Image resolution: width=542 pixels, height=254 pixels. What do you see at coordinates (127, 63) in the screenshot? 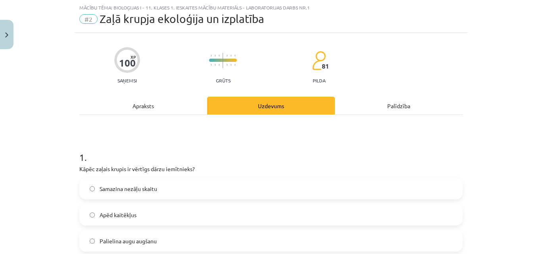
I see `div: 100` at bounding box center [127, 63].